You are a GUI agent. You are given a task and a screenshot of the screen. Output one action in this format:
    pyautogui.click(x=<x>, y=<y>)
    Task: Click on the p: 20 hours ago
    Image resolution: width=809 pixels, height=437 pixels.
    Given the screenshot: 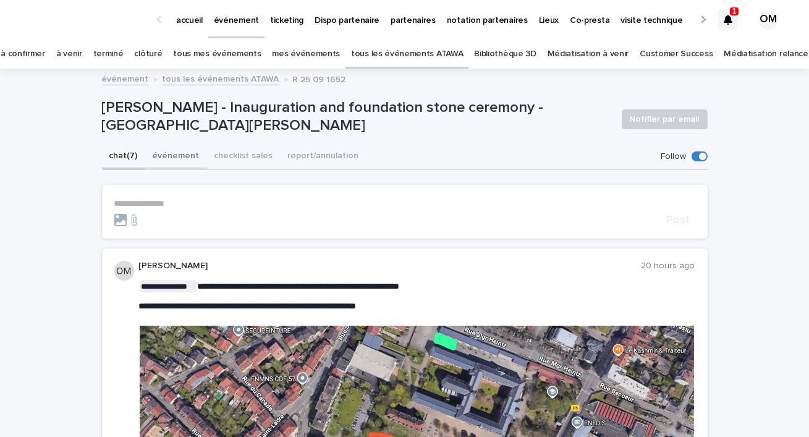 What is the action you would take?
    pyautogui.click(x=668, y=266)
    